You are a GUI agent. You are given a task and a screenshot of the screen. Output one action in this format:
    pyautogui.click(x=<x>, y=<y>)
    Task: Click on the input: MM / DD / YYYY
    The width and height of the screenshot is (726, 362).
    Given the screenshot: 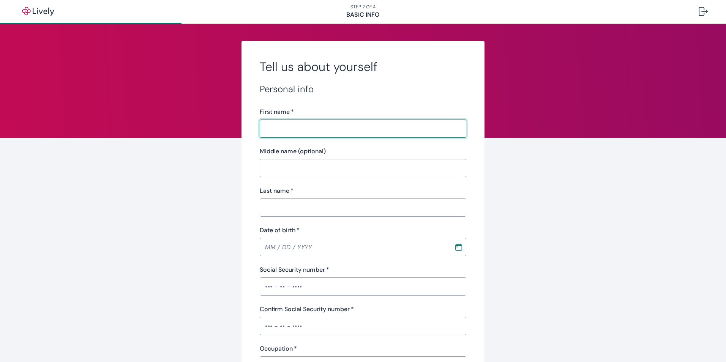 What is the action you would take?
    pyautogui.click(x=354, y=247)
    